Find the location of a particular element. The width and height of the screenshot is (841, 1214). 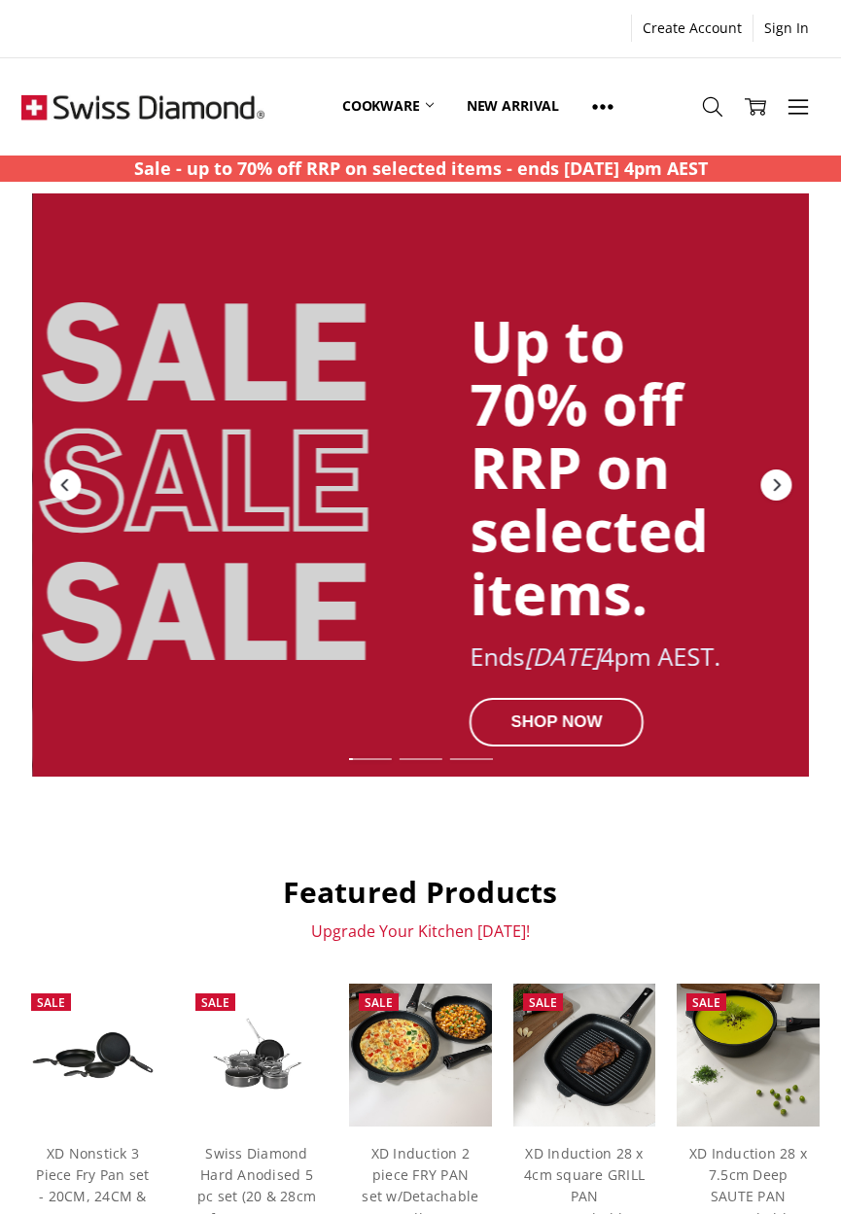

a: XD Induction 2 piece FRY PAN set w/Detachable Handles 24 &28cm is located at coordinates (420, 1054).